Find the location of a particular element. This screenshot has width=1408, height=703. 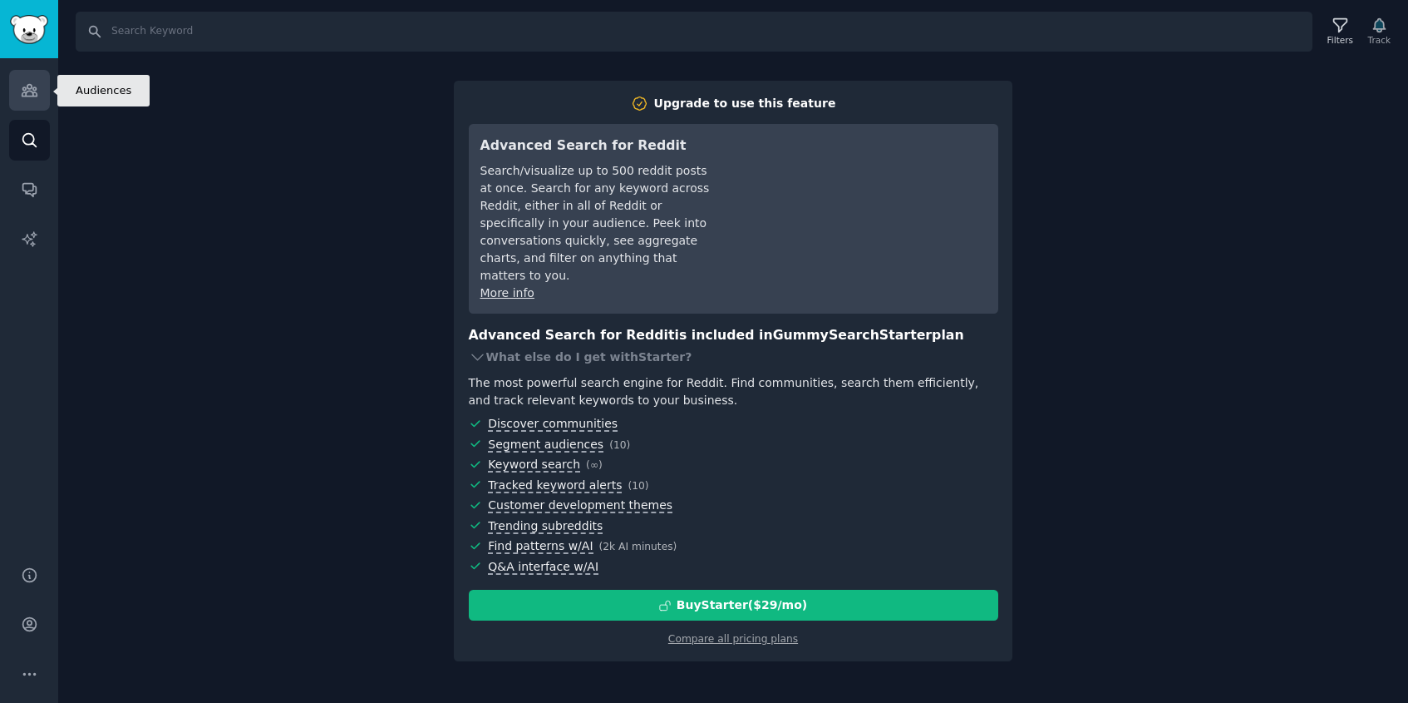

h3: Advanced Search for Reddit is included in plan is located at coordinates (733, 335).